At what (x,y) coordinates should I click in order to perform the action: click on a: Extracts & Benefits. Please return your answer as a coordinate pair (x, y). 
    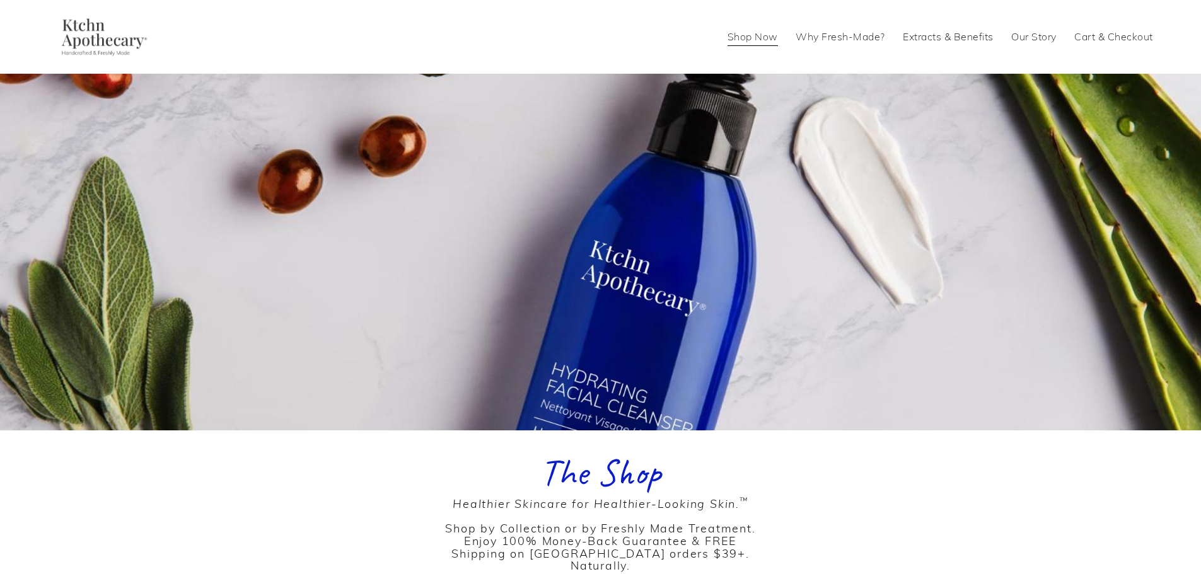
    Looking at the image, I should click on (948, 37).